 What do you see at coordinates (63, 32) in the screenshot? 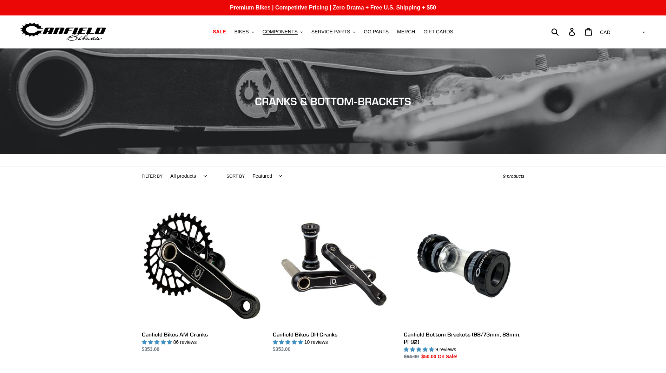
I see `img: Canfield Bikes` at bounding box center [63, 32].